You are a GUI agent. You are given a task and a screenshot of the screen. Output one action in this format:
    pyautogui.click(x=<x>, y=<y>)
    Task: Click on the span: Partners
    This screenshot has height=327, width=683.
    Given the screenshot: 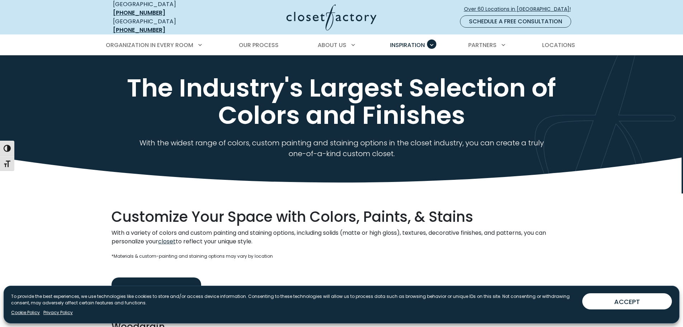 What is the action you would take?
    pyautogui.click(x=482, y=45)
    